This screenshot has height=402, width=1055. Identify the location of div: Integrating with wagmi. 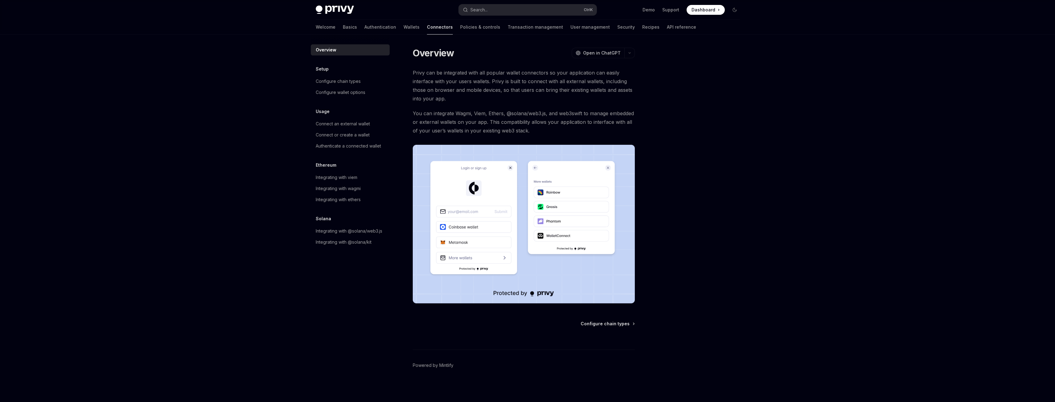
(338, 189).